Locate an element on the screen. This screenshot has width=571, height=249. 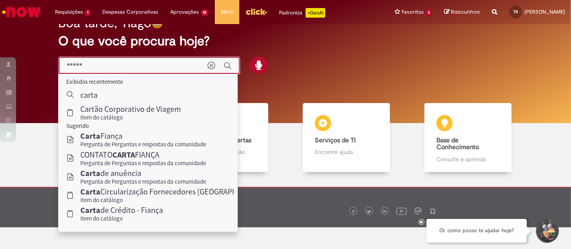
img: logo_footer_facebook.png is located at coordinates (353, 212).